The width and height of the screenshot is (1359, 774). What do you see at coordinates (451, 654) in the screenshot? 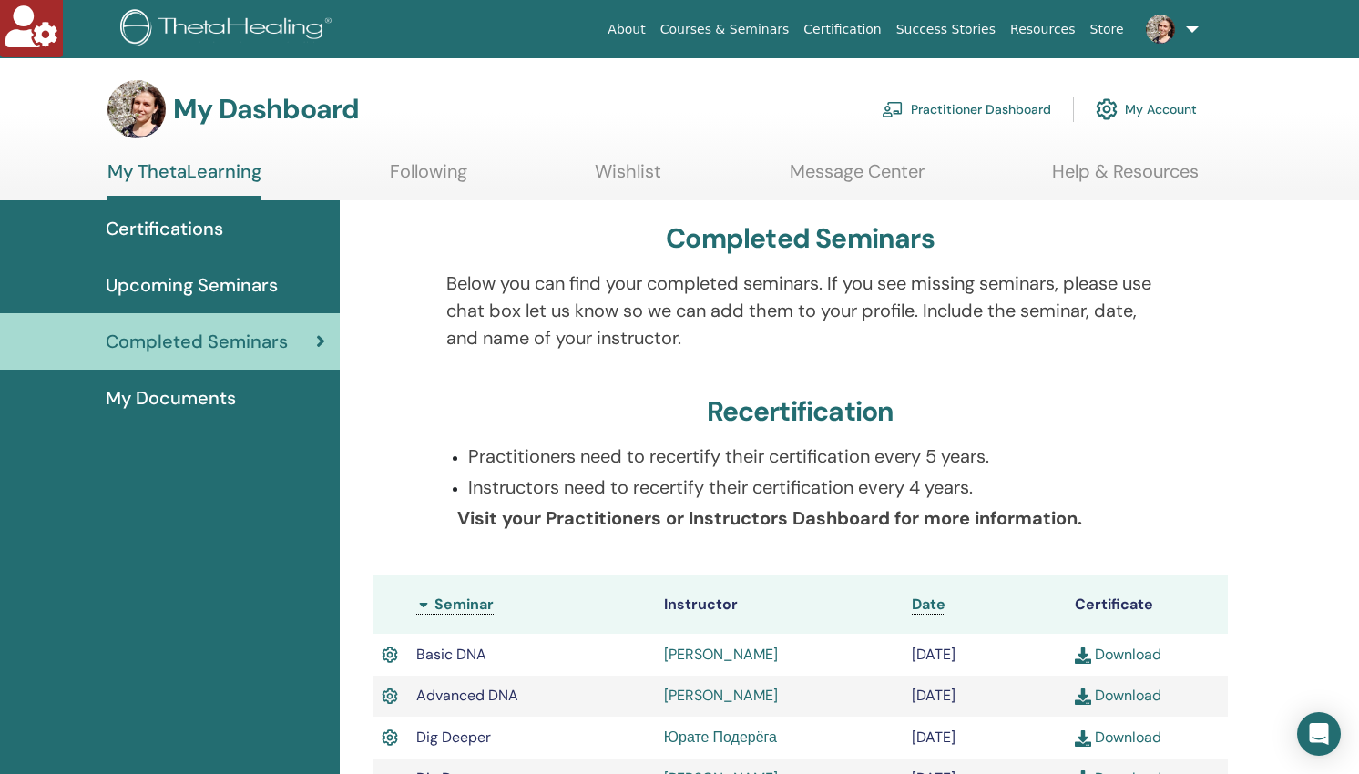
I see `span: Basic DNA` at bounding box center [451, 654].